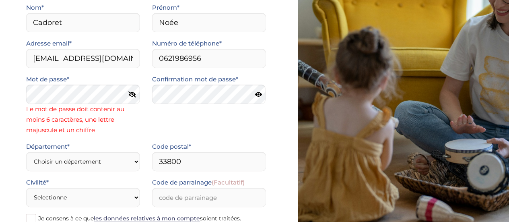 The image size is (509, 222). Describe the element at coordinates (209, 161) in the screenshot. I see `input: Code postal` at that location.